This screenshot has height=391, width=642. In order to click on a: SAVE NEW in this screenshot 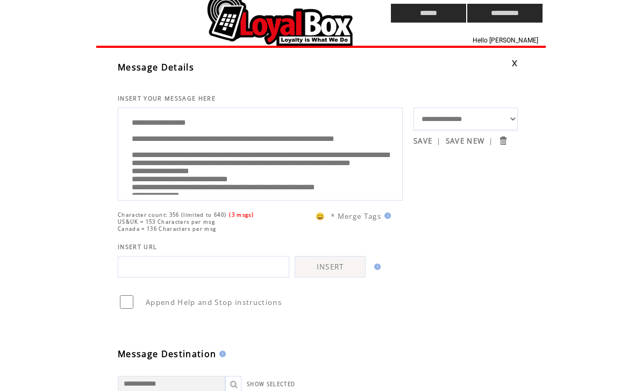, I will do `click(465, 141)`.